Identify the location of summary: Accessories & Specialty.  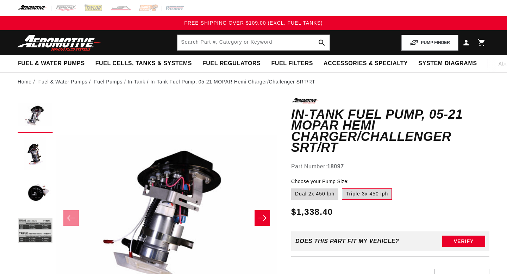
(365, 63).